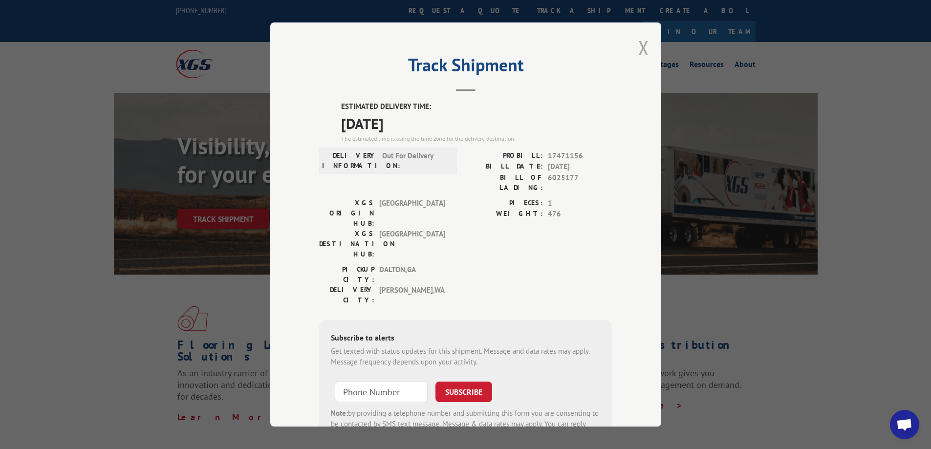 The height and width of the screenshot is (449, 931). I want to click on div: Get texted with status updates for this shipment. Message and data rates may apply. Message frequ..., so click(466, 357).